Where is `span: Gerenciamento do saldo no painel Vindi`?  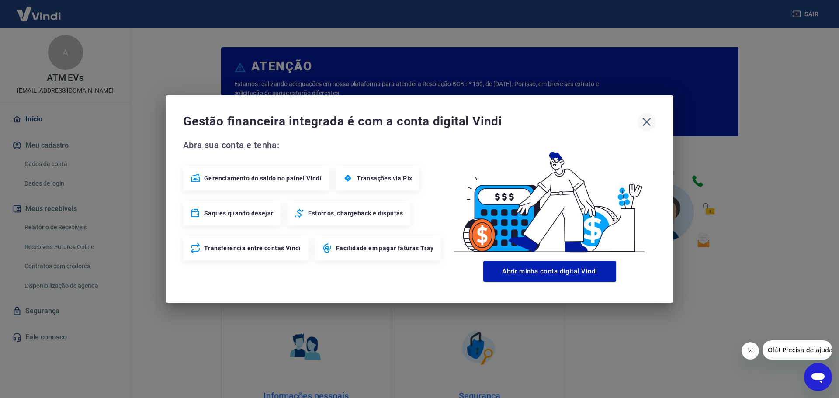
span: Gerenciamento do saldo no painel Vindi is located at coordinates (263, 178).